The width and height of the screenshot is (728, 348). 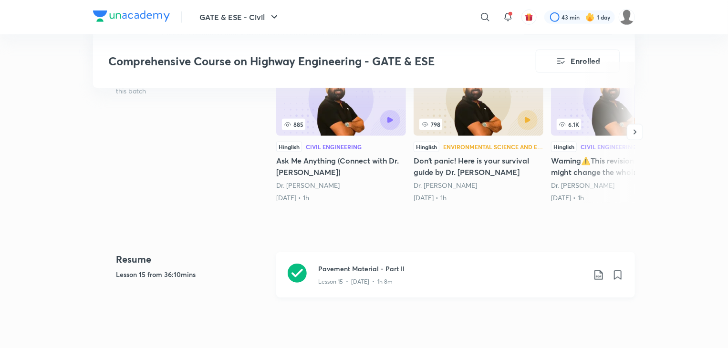 What do you see at coordinates (616, 132) in the screenshot?
I see `a: 6.1KHinglishCivil EngineeringWarning⚠️This revision method might change the whole game🎯Dr. [PERSO...` at bounding box center [616, 132].